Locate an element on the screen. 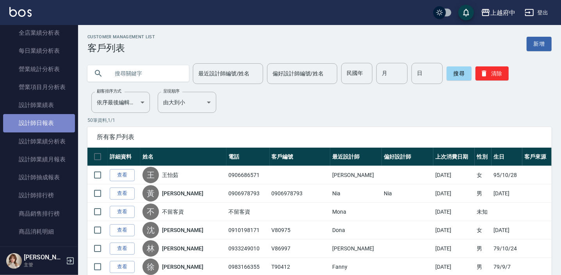 This screenshot has height=275, width=561. a: 商品銷售排行榜 is located at coordinates (39, 214).